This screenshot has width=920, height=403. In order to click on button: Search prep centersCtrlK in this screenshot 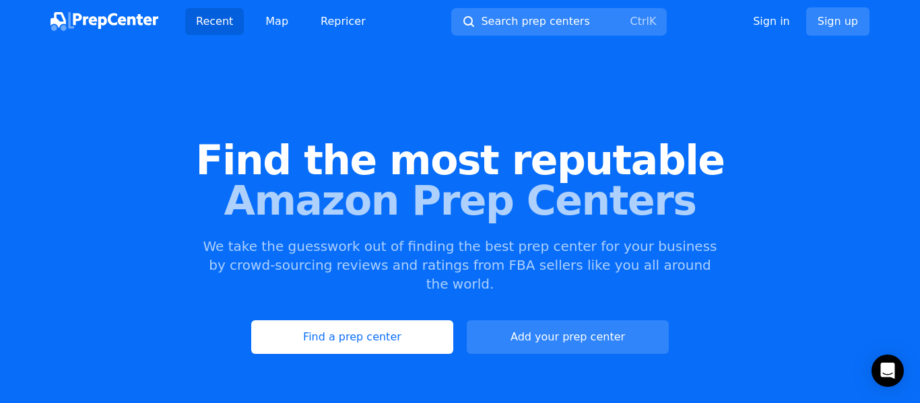, I will do `click(559, 22)`.